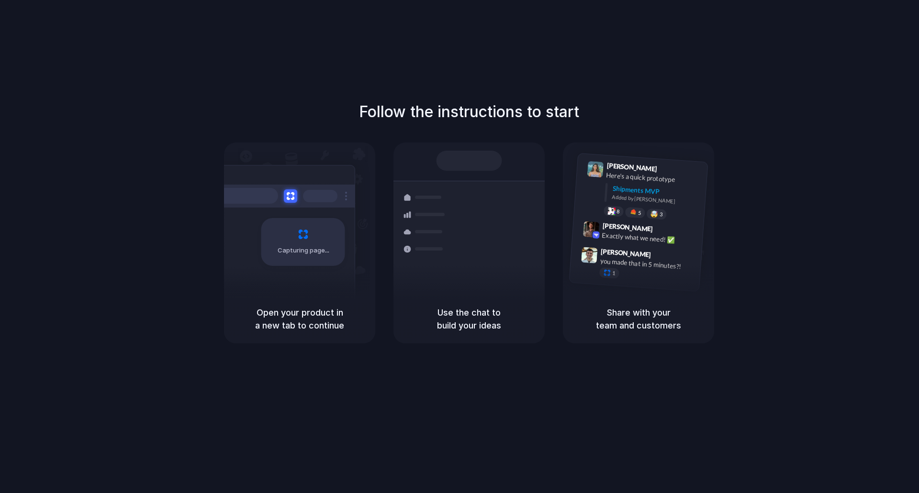  Describe the element at coordinates (661, 214) in the screenshot. I see `span: 3` at that location.